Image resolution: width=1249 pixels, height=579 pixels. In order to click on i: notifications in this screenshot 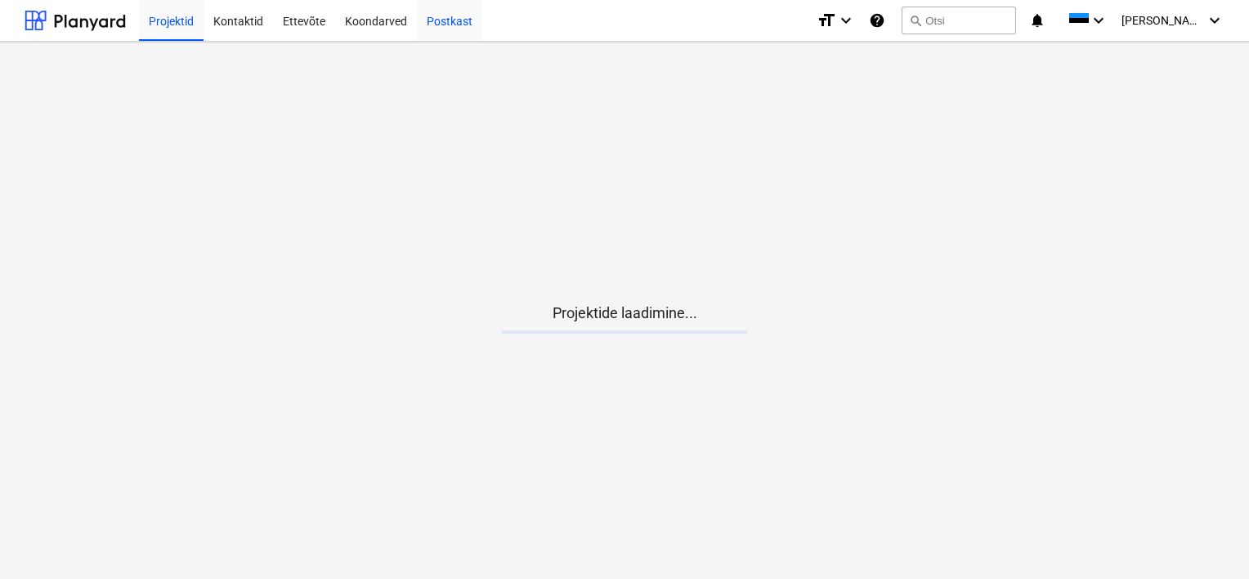, I will do `click(1038, 20)`.